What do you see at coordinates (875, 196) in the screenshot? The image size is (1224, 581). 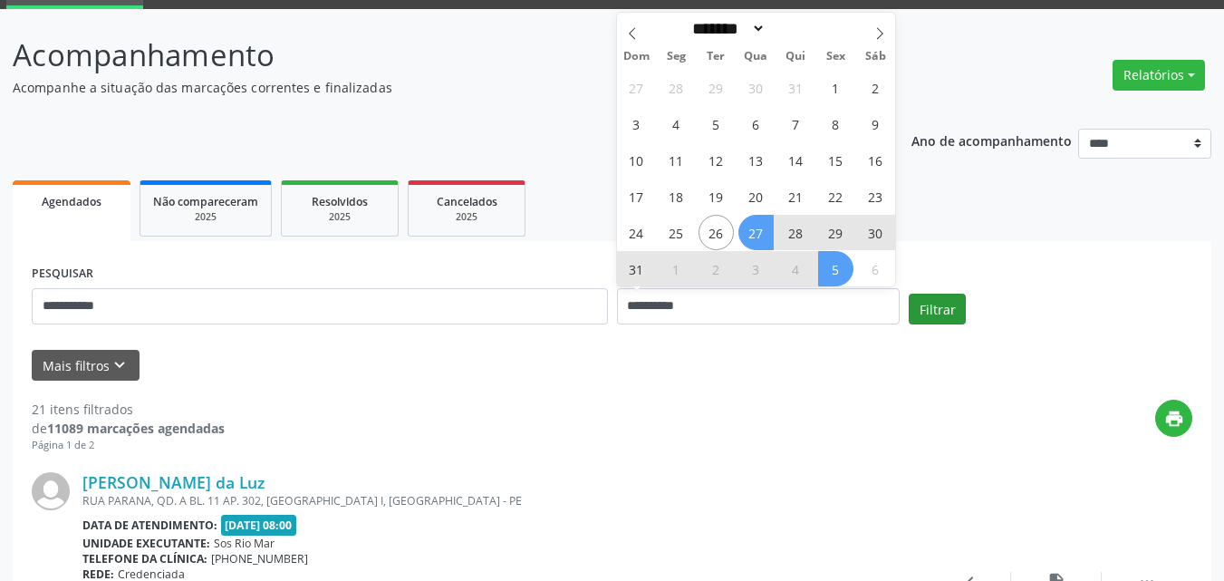 I see `span: Agosto 23, 2025` at bounding box center [875, 196].